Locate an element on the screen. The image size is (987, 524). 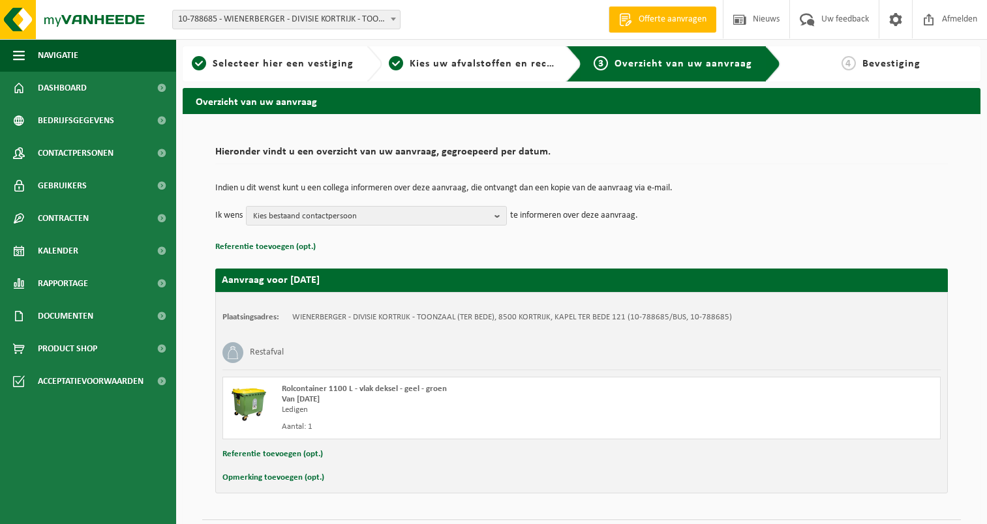
img: WB-1100-HPE-GN-50.png is located at coordinates (249, 404).